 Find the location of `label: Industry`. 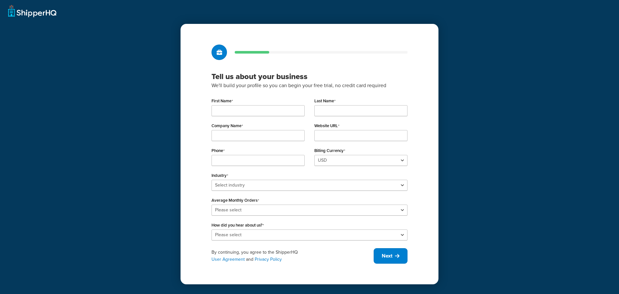

label: Industry is located at coordinates (220, 176).